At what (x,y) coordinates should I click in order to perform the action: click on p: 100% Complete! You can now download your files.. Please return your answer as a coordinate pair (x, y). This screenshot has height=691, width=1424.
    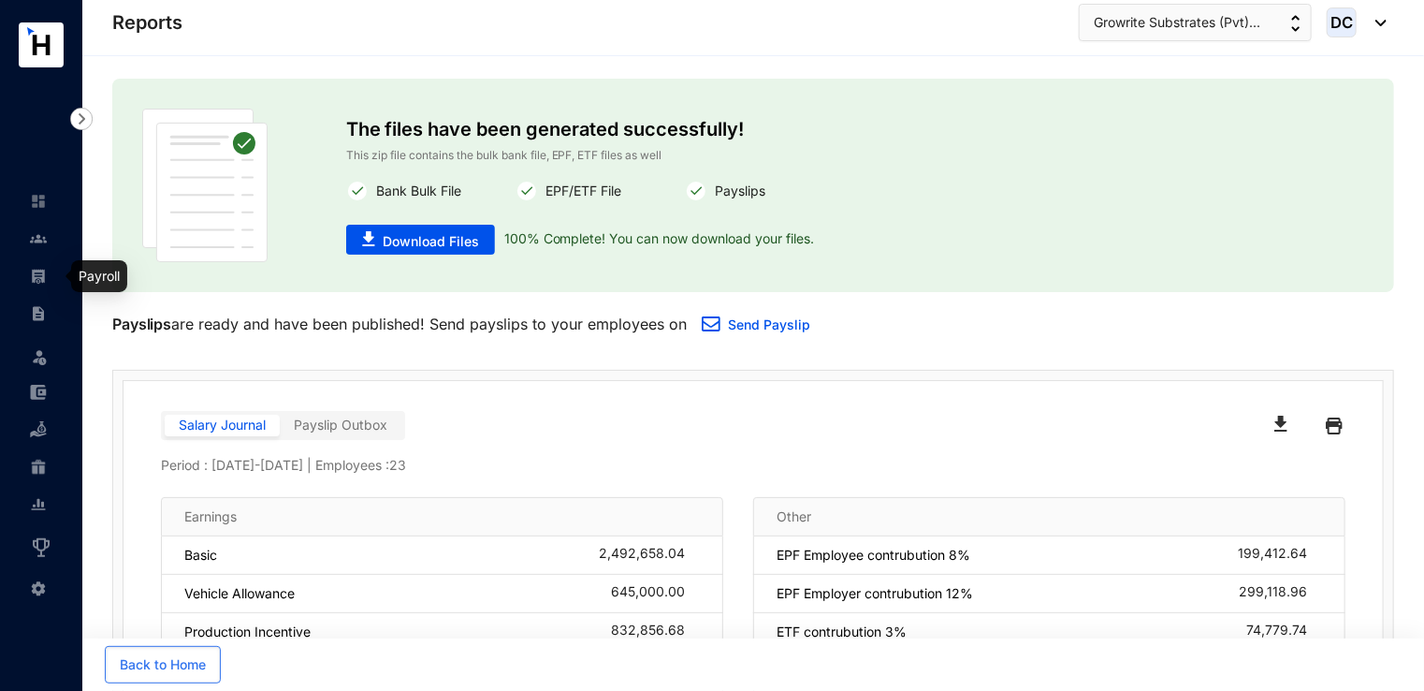
    Looking at the image, I should click on (655, 240).